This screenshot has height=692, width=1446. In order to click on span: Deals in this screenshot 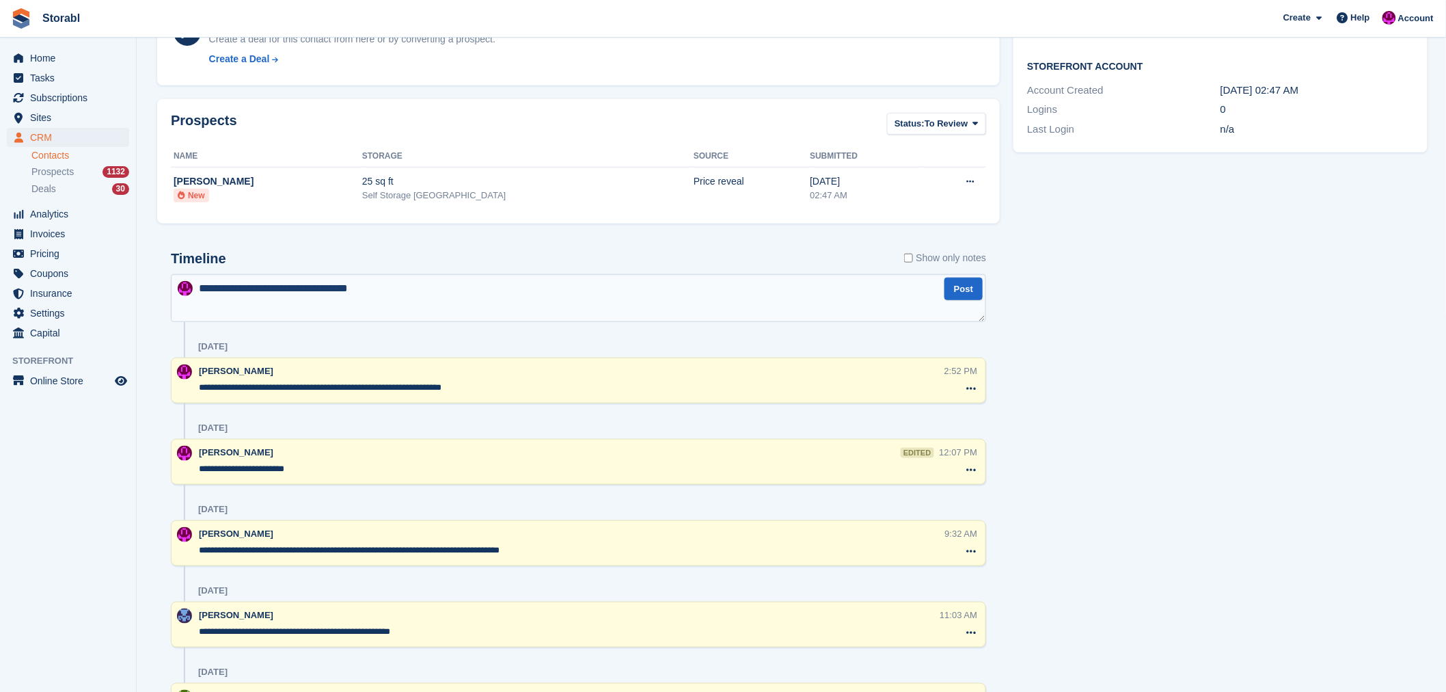, I will do `click(44, 189)`.